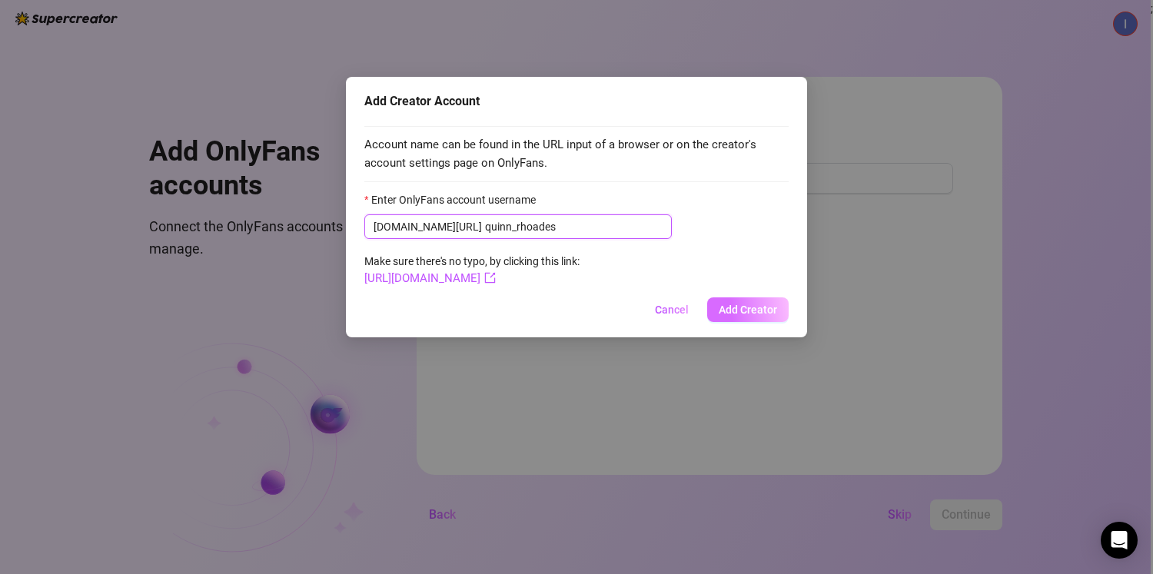  I want to click on button: Cancel, so click(672, 310).